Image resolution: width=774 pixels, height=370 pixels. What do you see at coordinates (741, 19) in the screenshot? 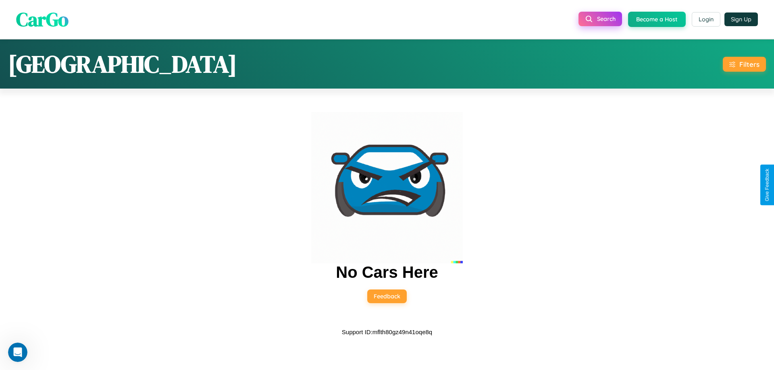
I see `button: Sign Up` at bounding box center [741, 19].